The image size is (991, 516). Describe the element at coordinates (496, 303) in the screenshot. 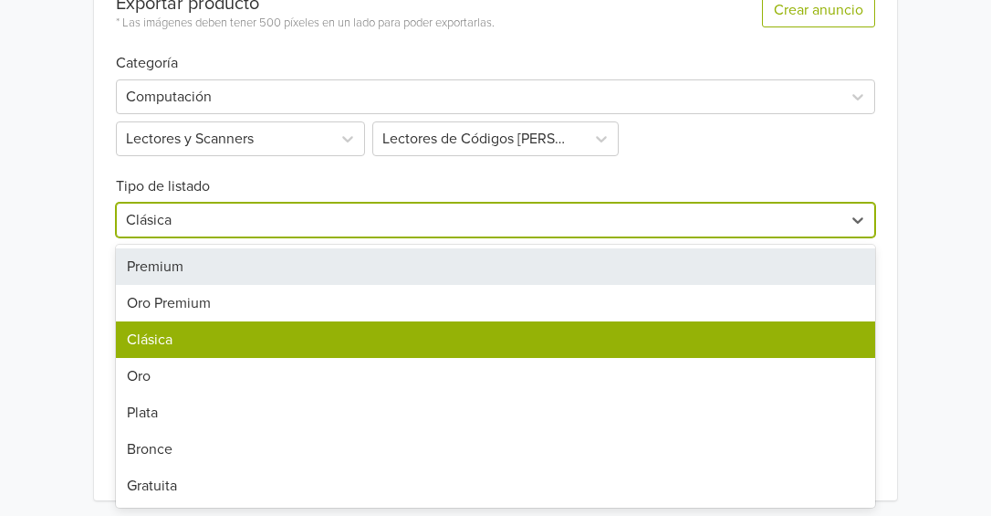

I see `div: Oro Premium` at that location.